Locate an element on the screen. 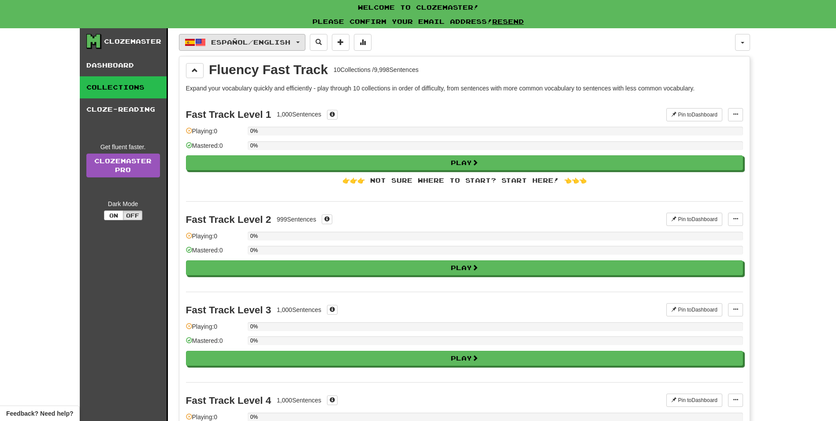 The height and width of the screenshot is (421, 836). div: 999 Sentences is located at coordinates (297, 219).